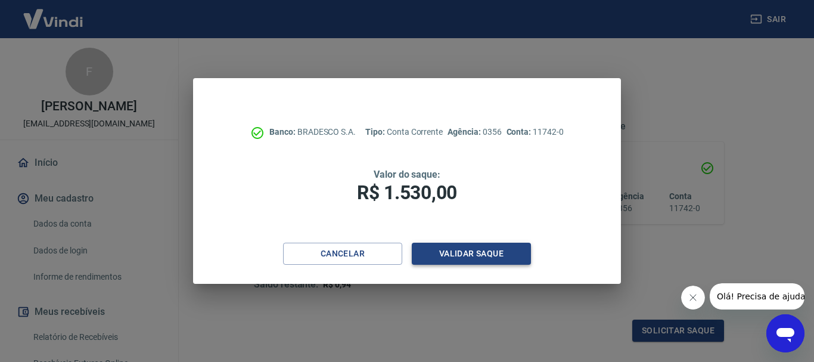  I want to click on span: Tipo:, so click(376, 132).